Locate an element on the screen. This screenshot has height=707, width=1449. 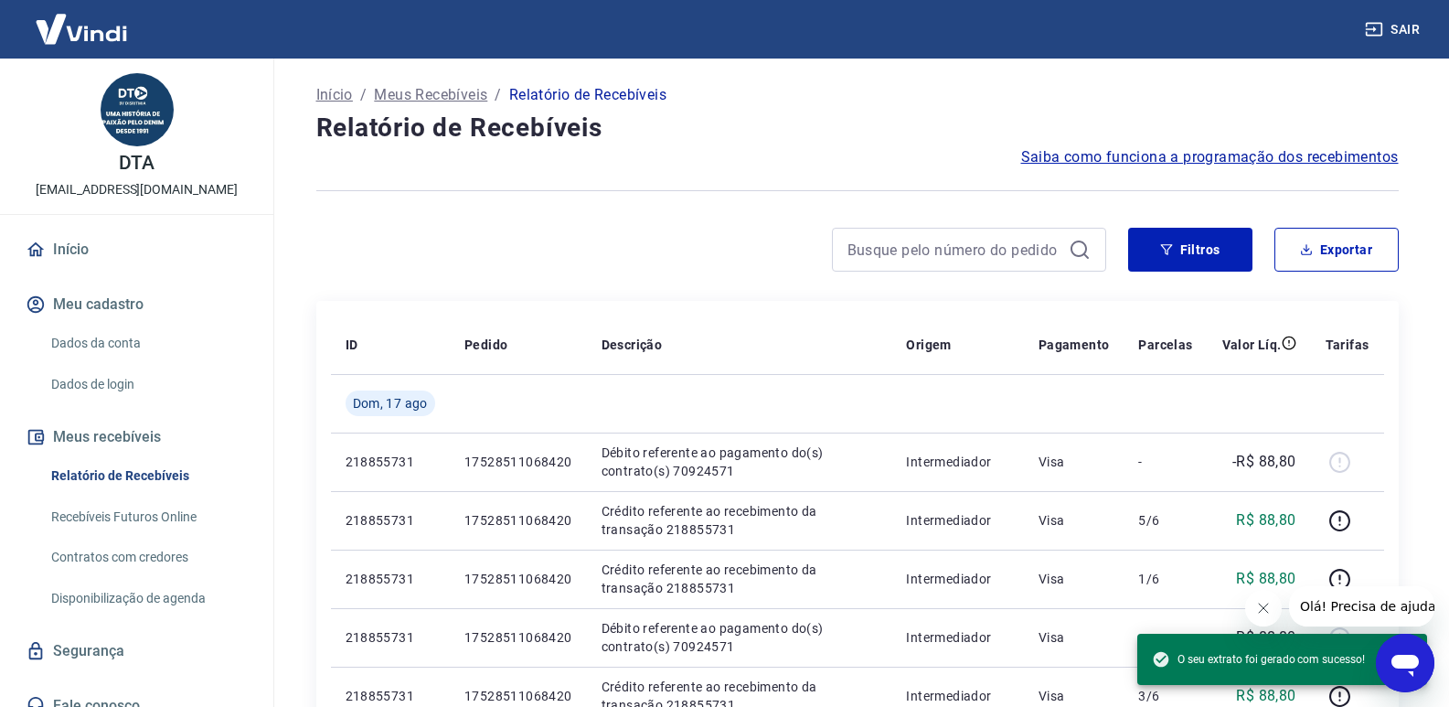
button: Sair is located at coordinates (1394, 29).